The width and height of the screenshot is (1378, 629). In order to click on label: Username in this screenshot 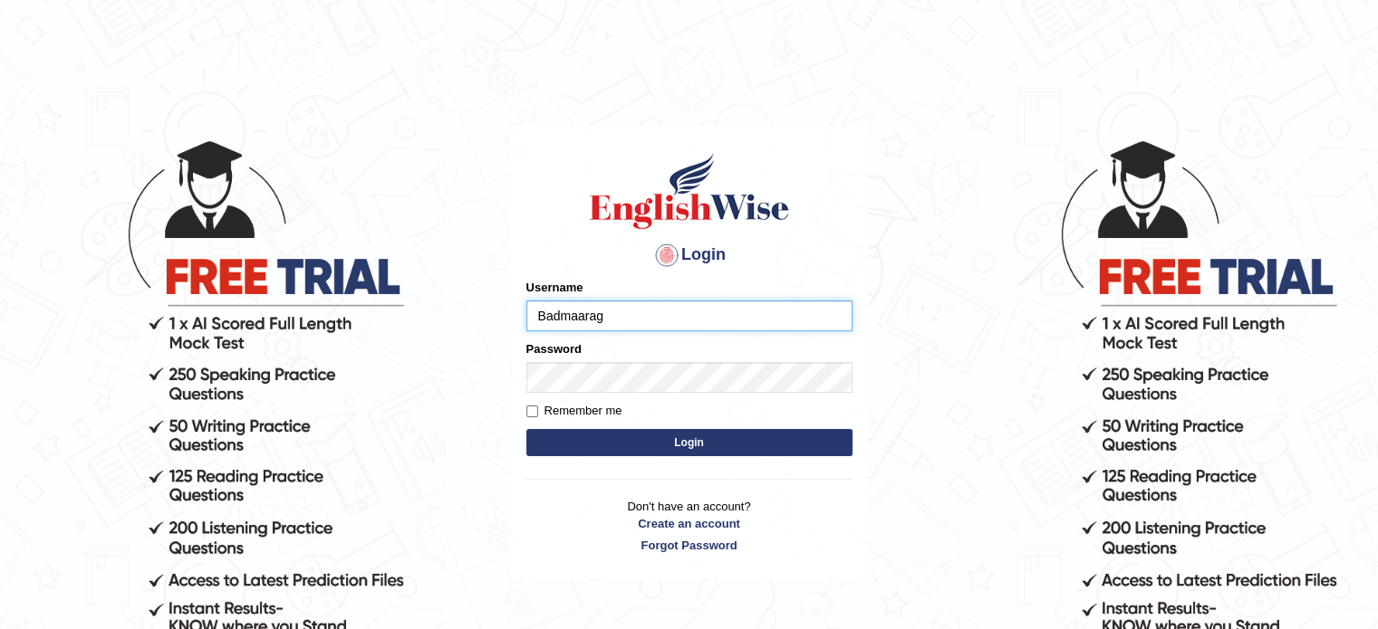, I will do `click(554, 287)`.